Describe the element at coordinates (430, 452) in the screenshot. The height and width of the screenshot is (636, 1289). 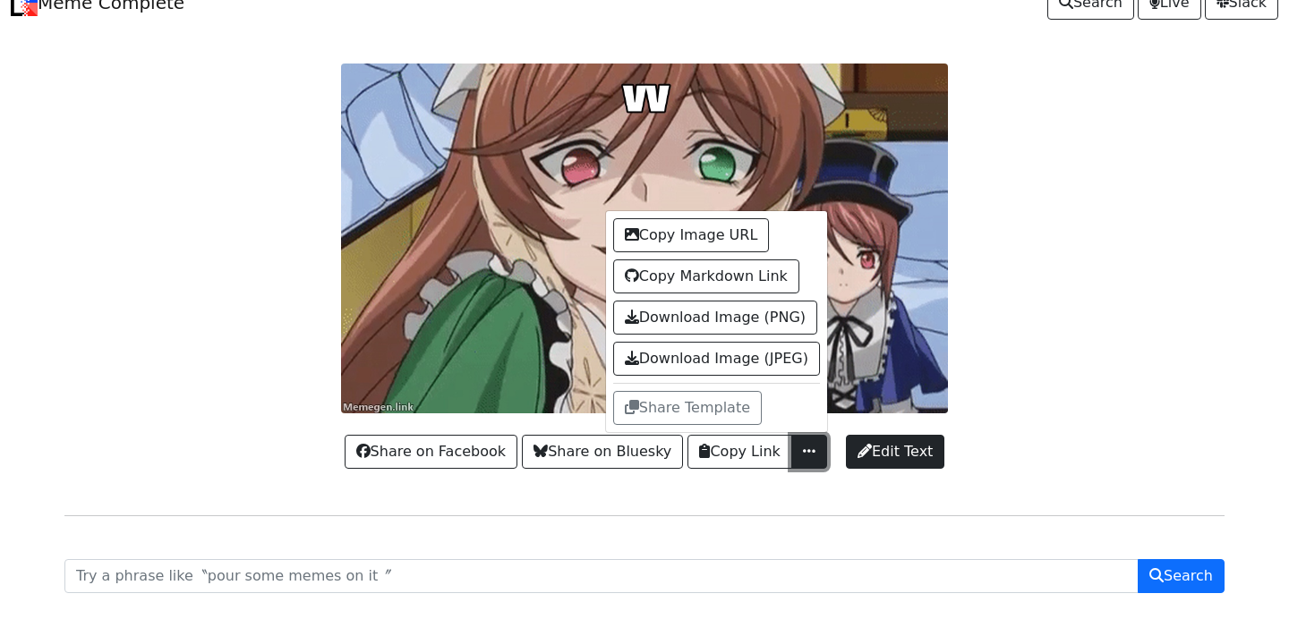
I see `span: Share on Facebook` at that location.